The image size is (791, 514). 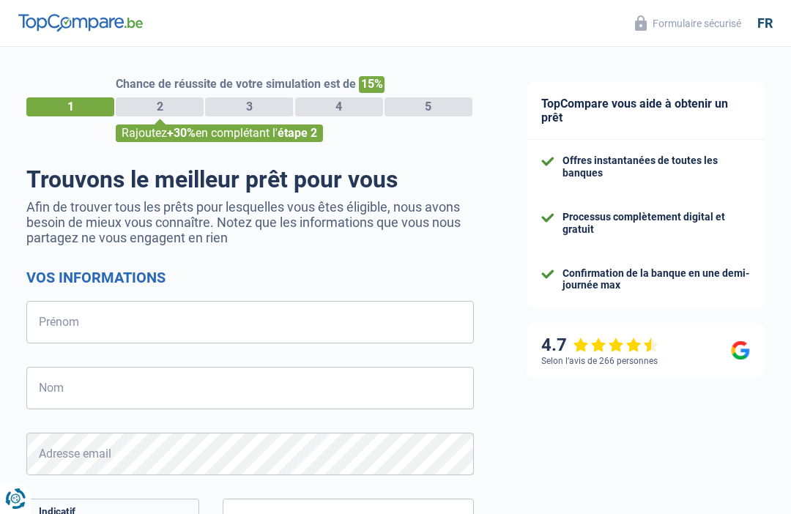 I want to click on div: Selon l’avis de 266 personnes, so click(x=599, y=361).